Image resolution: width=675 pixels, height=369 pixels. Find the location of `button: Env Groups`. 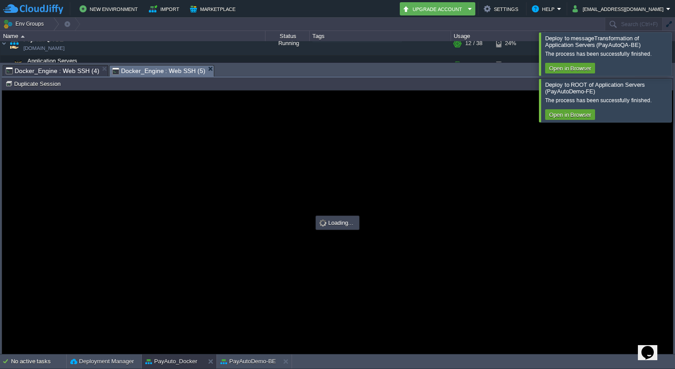

button: Env Groups is located at coordinates (25, 24).